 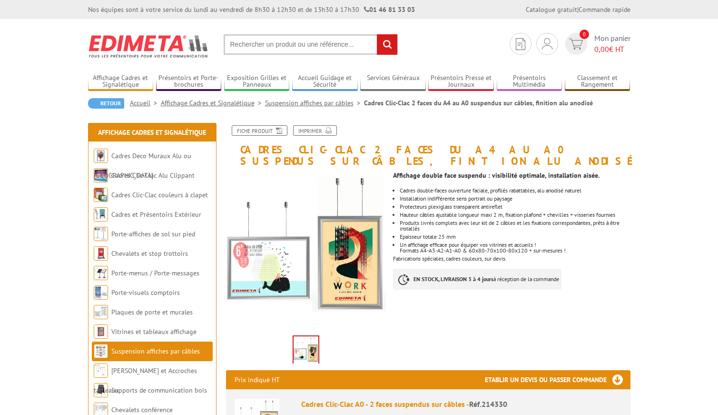 What do you see at coordinates (149, 253) in the screenshot?
I see `a: Chevalets et stop trottoirs` at bounding box center [149, 253].